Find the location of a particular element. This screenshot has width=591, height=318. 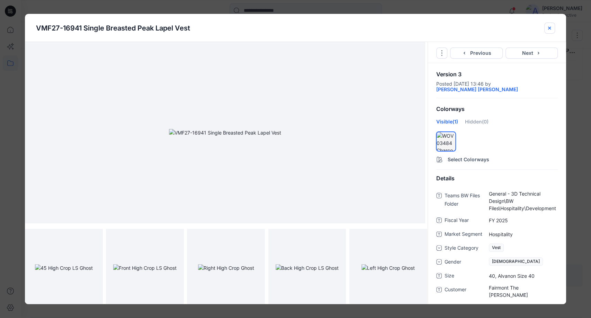

img: 45 High Crop LS Ghost is located at coordinates (64, 267).